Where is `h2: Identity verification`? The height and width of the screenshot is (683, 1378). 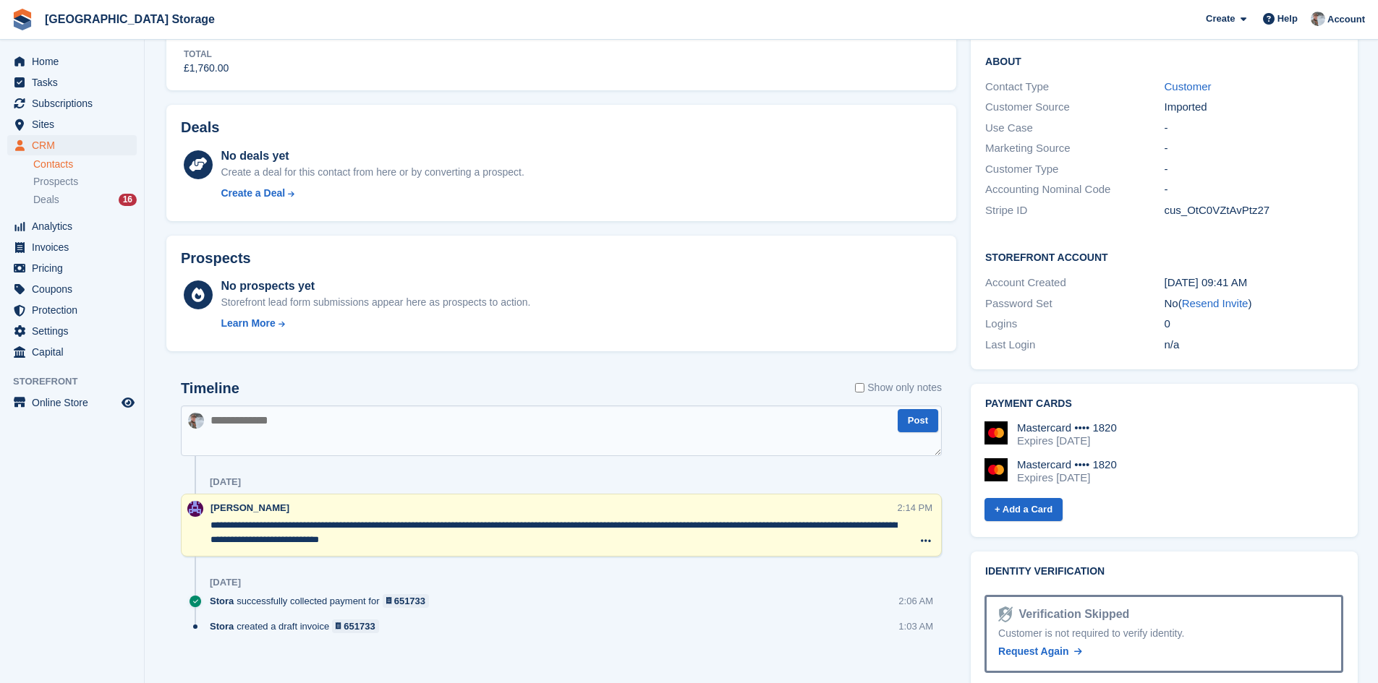 h2: Identity verification is located at coordinates (1164, 572).